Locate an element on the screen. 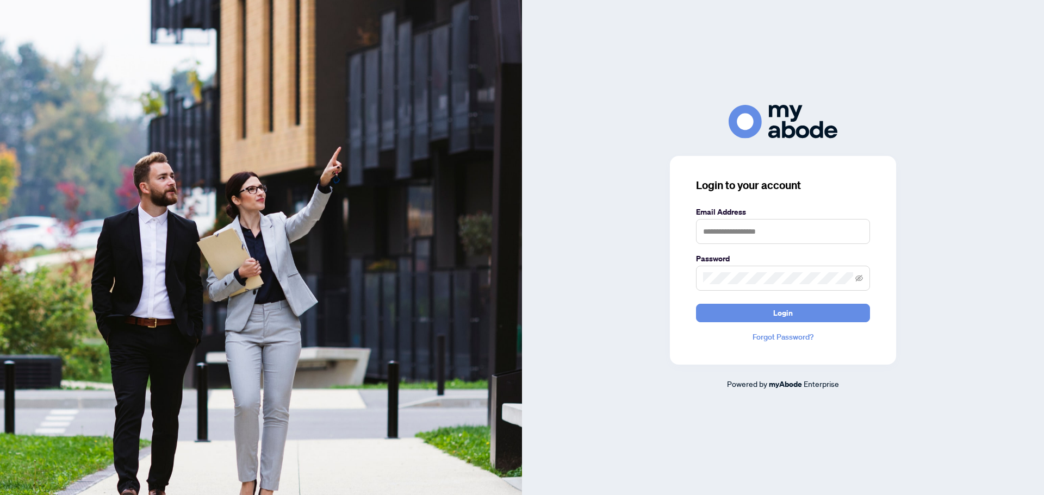  span: eye-invisible is located at coordinates (859, 278).